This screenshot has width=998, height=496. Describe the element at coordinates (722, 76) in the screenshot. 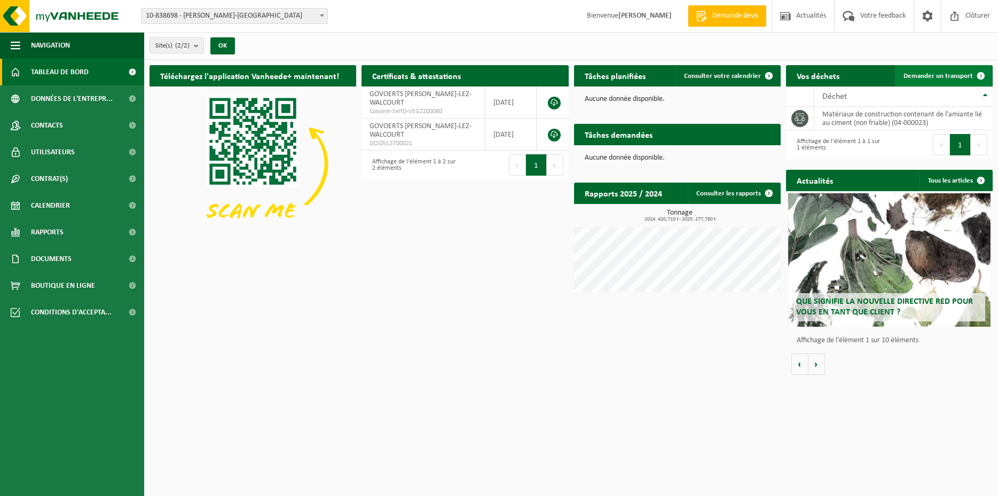

I see `span: Consulter votre calendrier` at that location.